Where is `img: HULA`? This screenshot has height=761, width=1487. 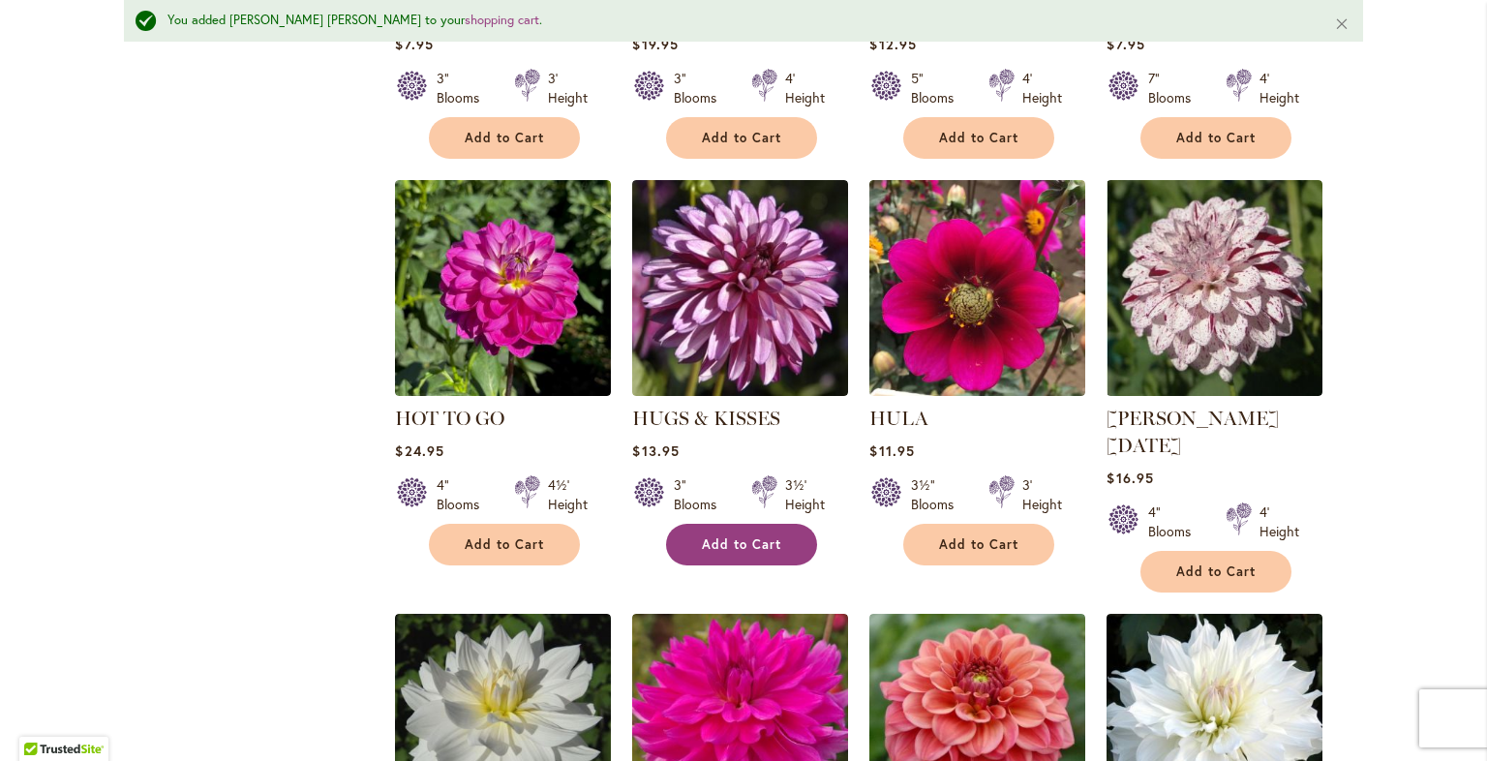
img: HULA is located at coordinates (977, 288).